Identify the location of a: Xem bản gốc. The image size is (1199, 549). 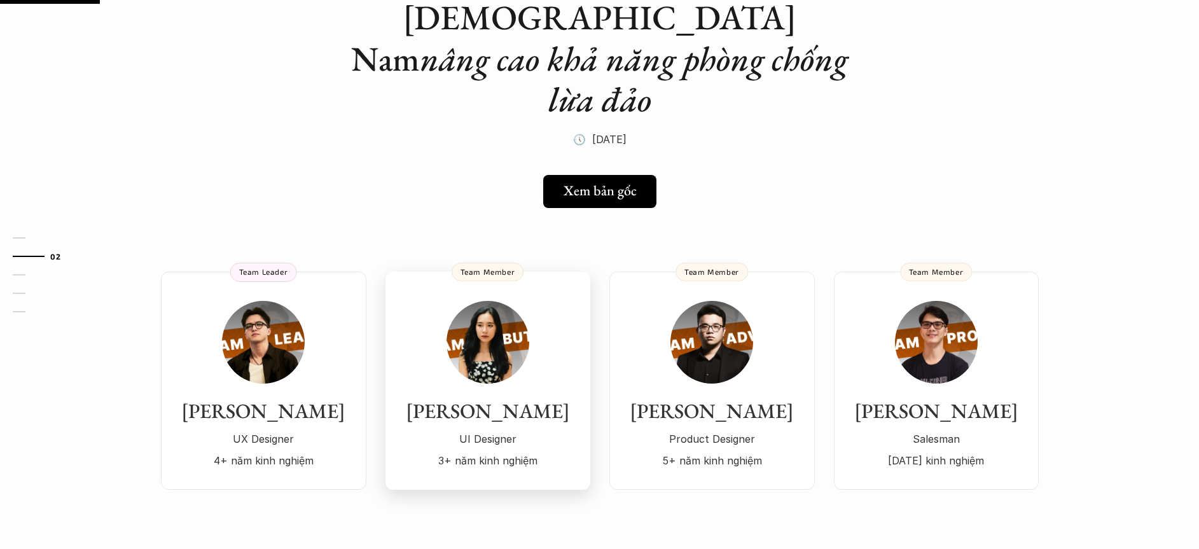
(600, 191).